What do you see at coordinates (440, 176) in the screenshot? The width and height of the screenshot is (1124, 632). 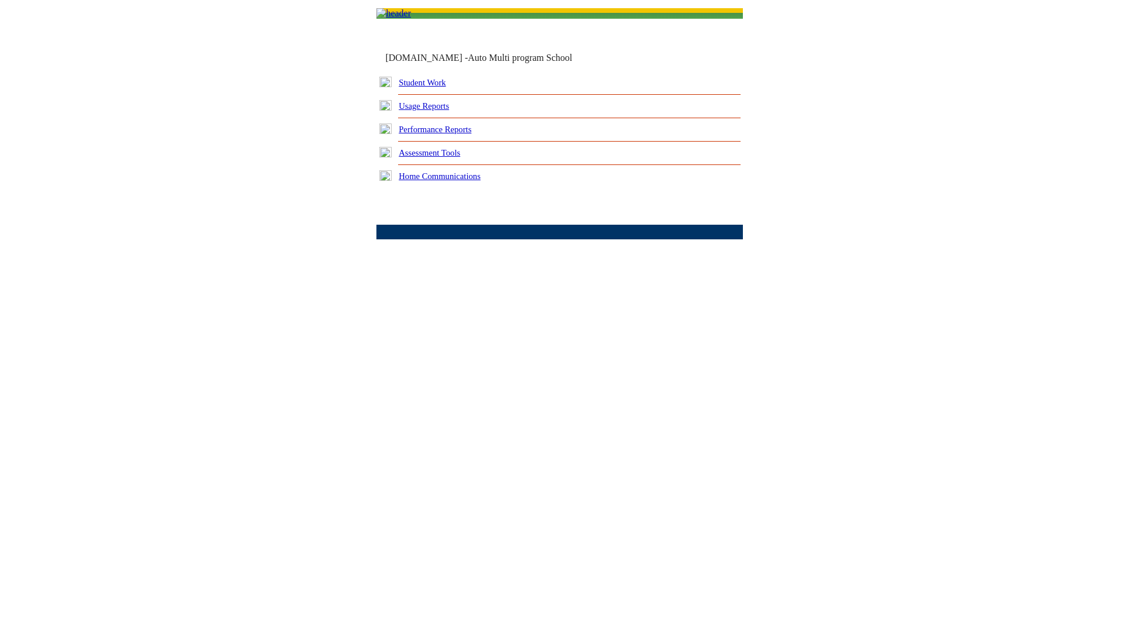 I see `a: Home Communications` at bounding box center [440, 176].